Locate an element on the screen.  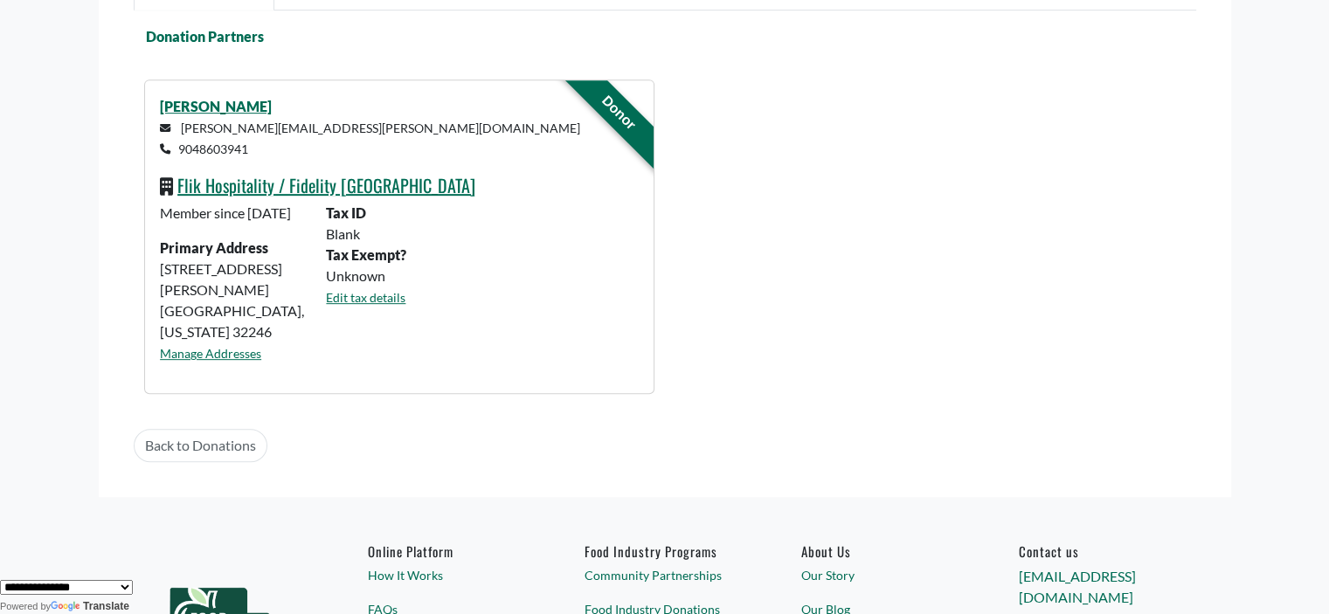
b: Tax Exempt? is located at coordinates (366, 254).